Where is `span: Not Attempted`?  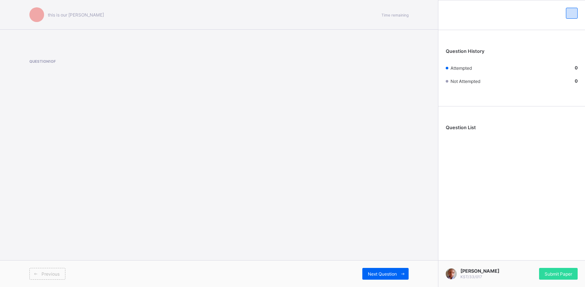 span: Not Attempted is located at coordinates (465, 81).